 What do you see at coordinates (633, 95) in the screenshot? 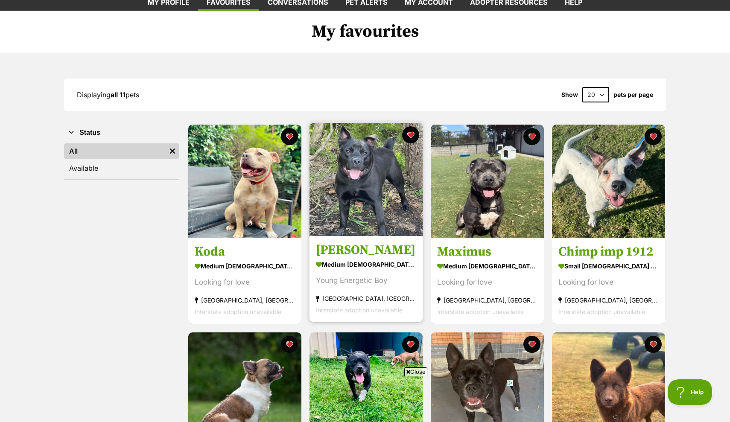
I see `label: pets per page` at bounding box center [633, 95].